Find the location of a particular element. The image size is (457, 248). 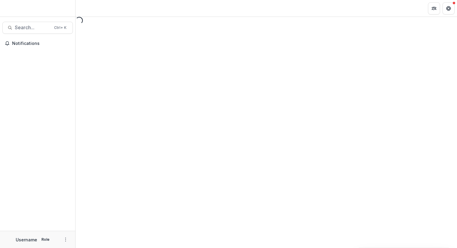

span: Search... is located at coordinates (33, 27).